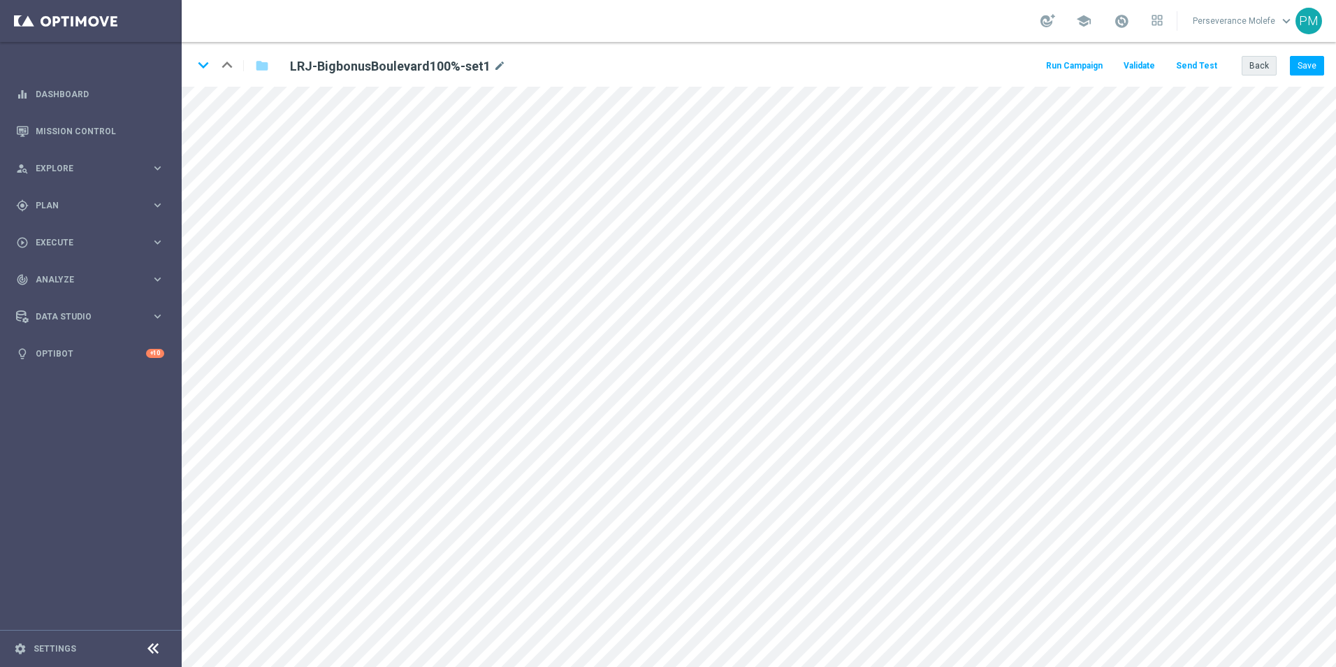 The image size is (1336, 667). What do you see at coordinates (83, 317) in the screenshot?
I see `div: Data Studio` at bounding box center [83, 317].